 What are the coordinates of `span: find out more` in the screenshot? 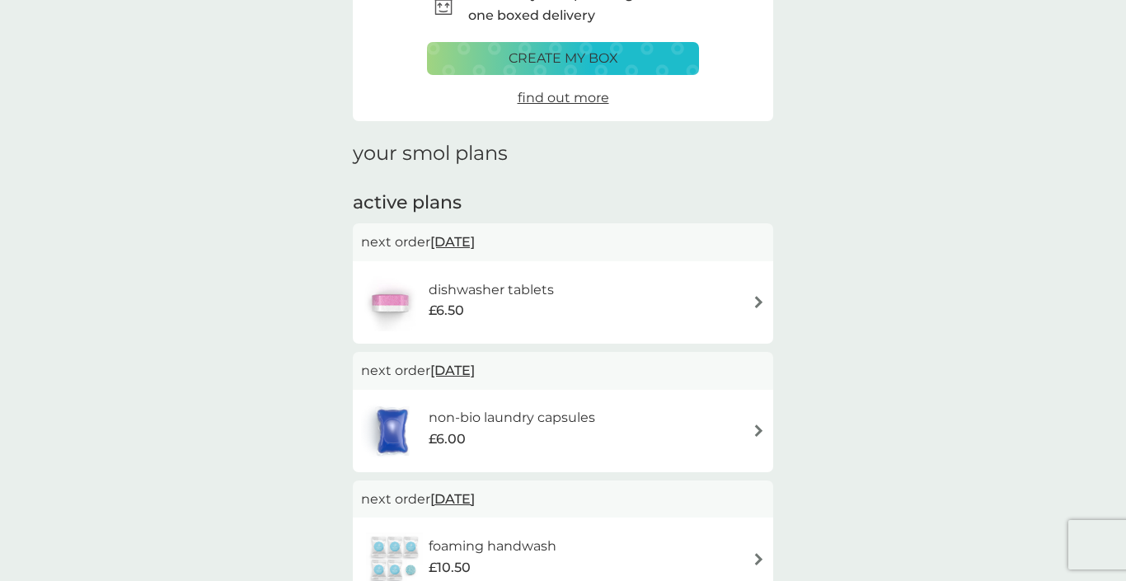 It's located at (563, 97).